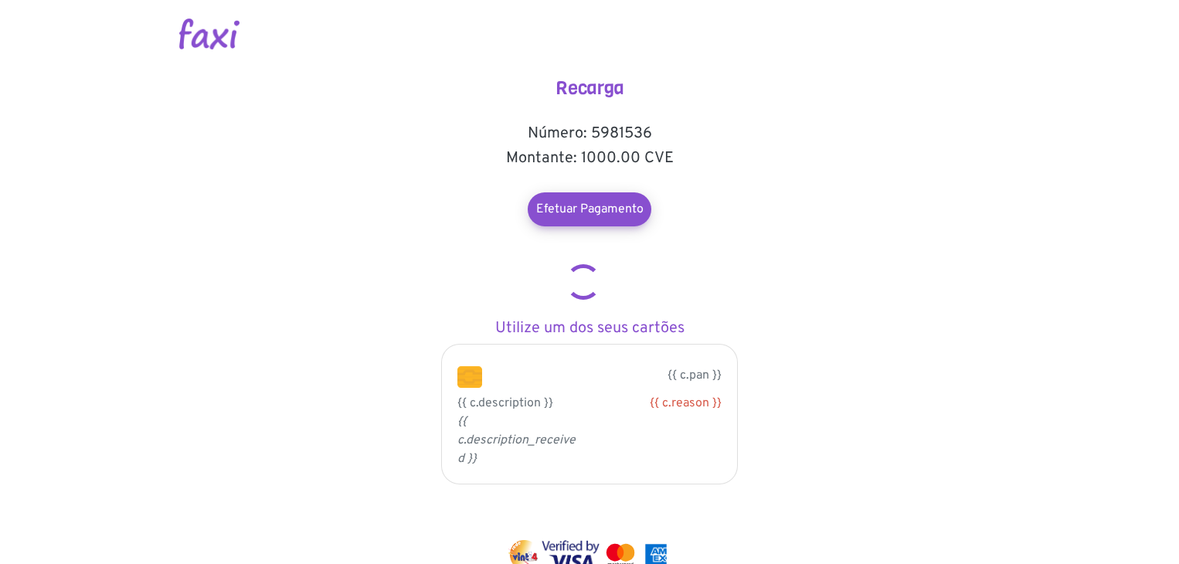  I want to click on h5: Número: 5981536, so click(589, 134).